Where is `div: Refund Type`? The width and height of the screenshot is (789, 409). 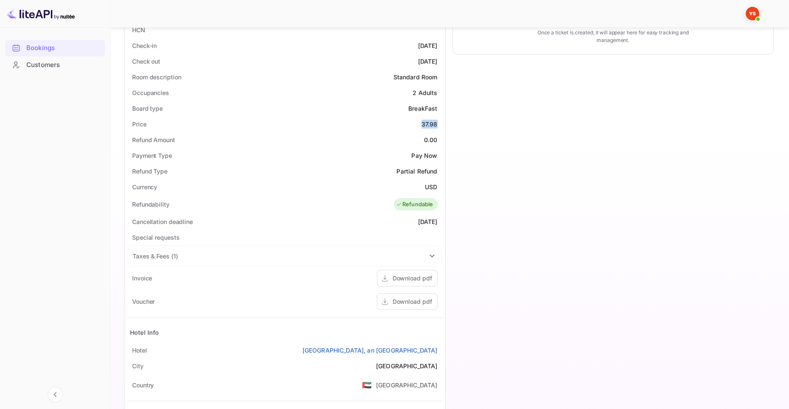
div: Refund Type is located at coordinates (150, 171).